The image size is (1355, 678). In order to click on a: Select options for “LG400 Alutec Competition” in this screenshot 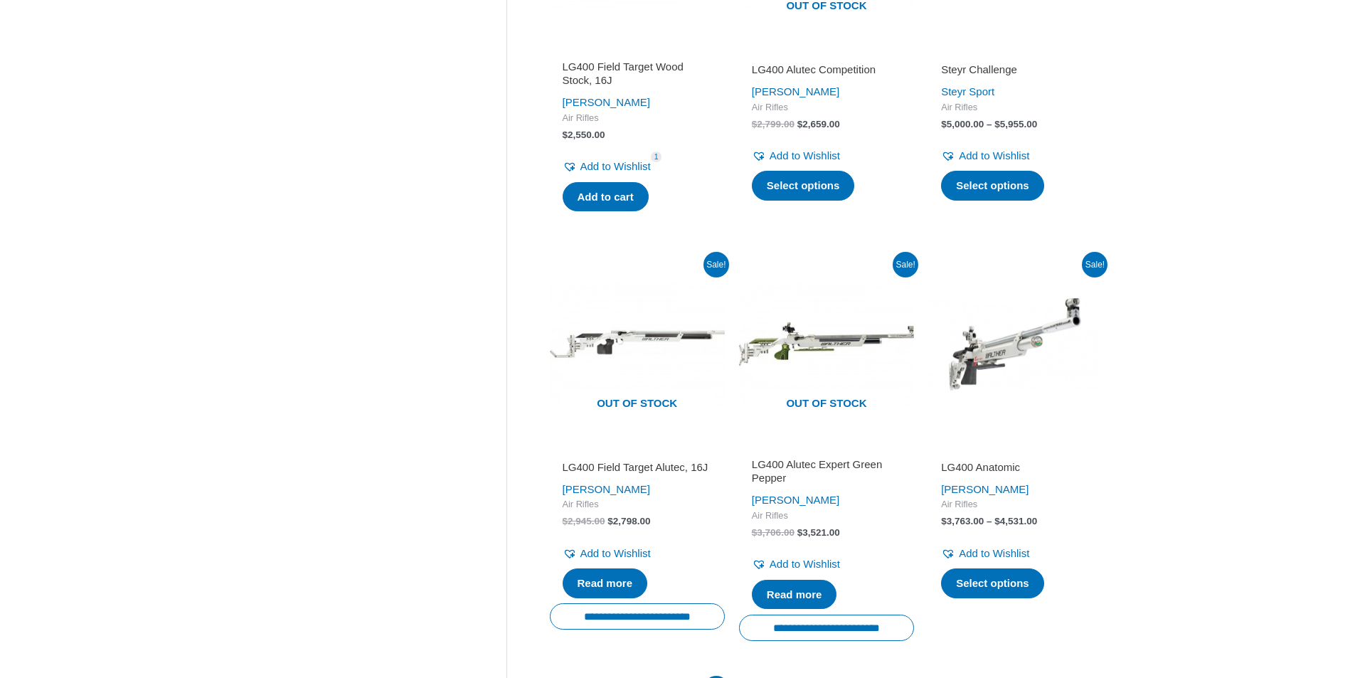, I will do `click(803, 186)`.